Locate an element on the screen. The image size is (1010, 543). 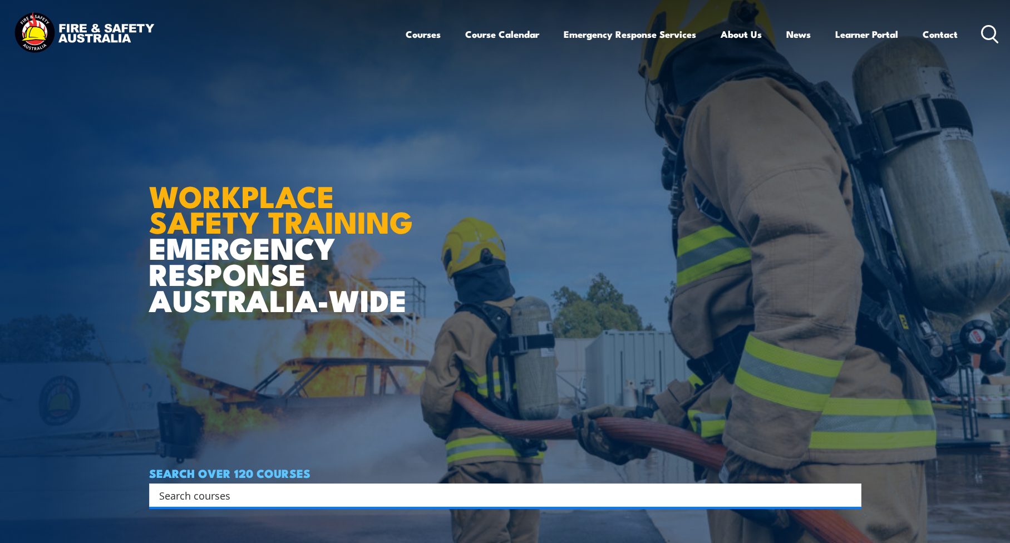
a: Course Calendar is located at coordinates (502, 34).